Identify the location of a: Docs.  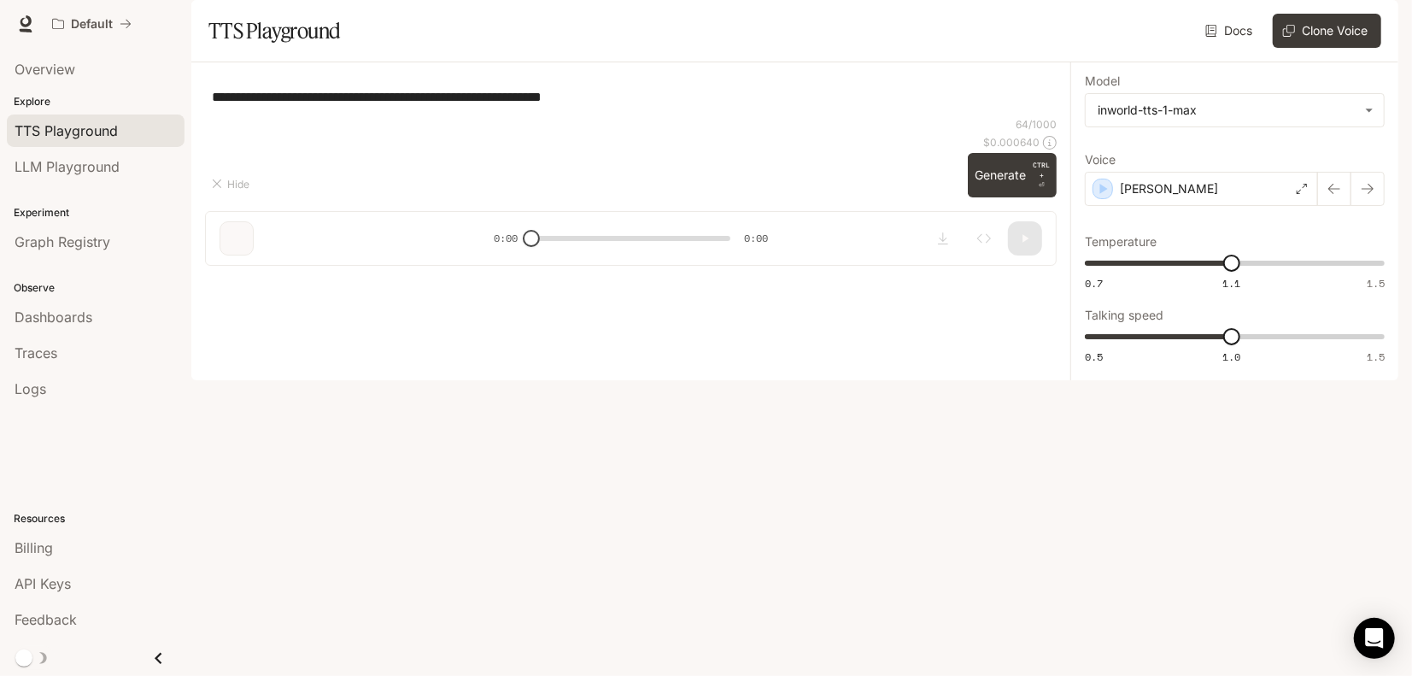
(1230, 31).